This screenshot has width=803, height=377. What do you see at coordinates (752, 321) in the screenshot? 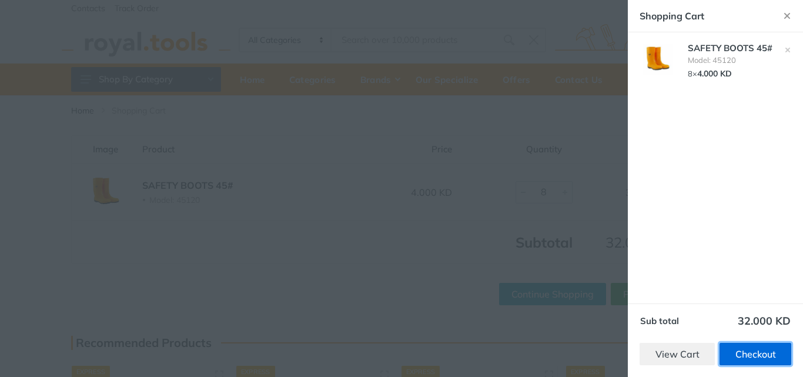
I see `td: 32.000 KD` at bounding box center [752, 321].